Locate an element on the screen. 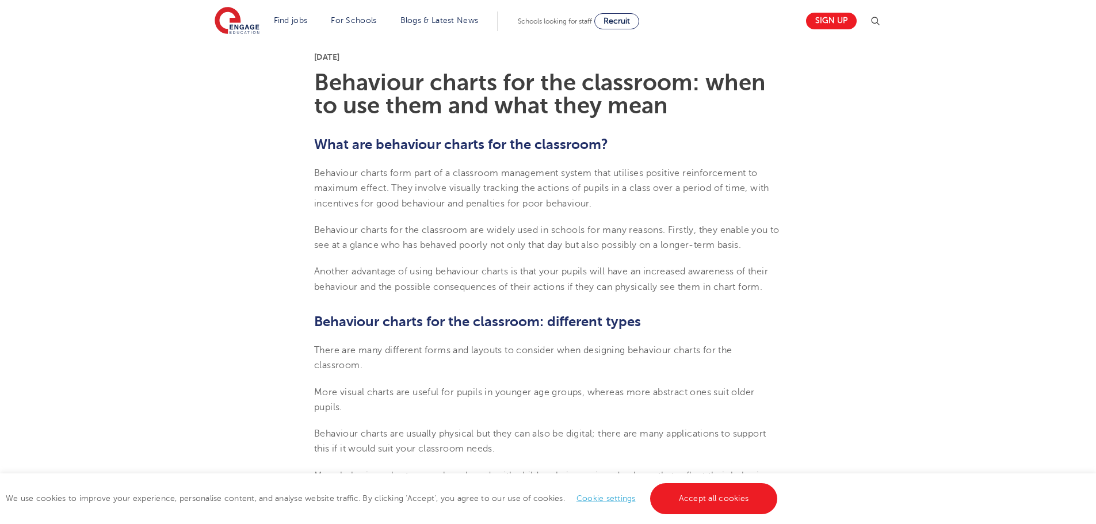 This screenshot has width=1096, height=524. a: Recruit is located at coordinates (617, 21).